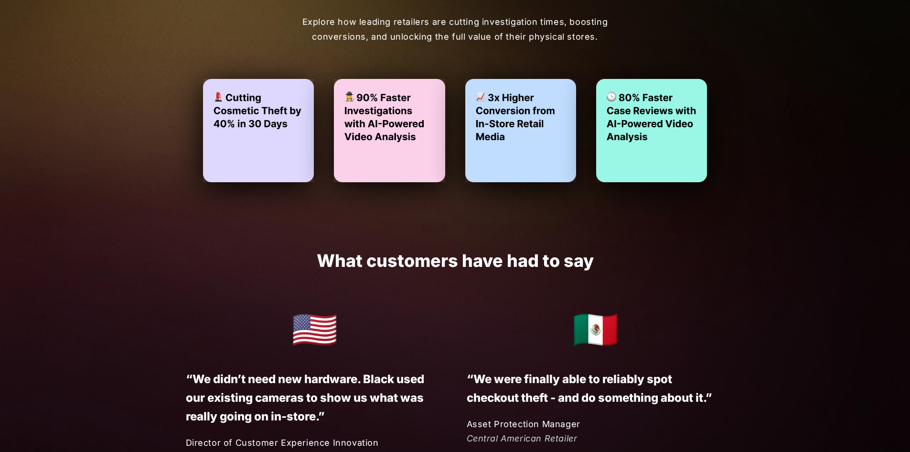 Image resolution: width=910 pixels, height=452 pixels. Describe the element at coordinates (652, 130) in the screenshot. I see `a: Fast AI fuelled case reviews` at that location.